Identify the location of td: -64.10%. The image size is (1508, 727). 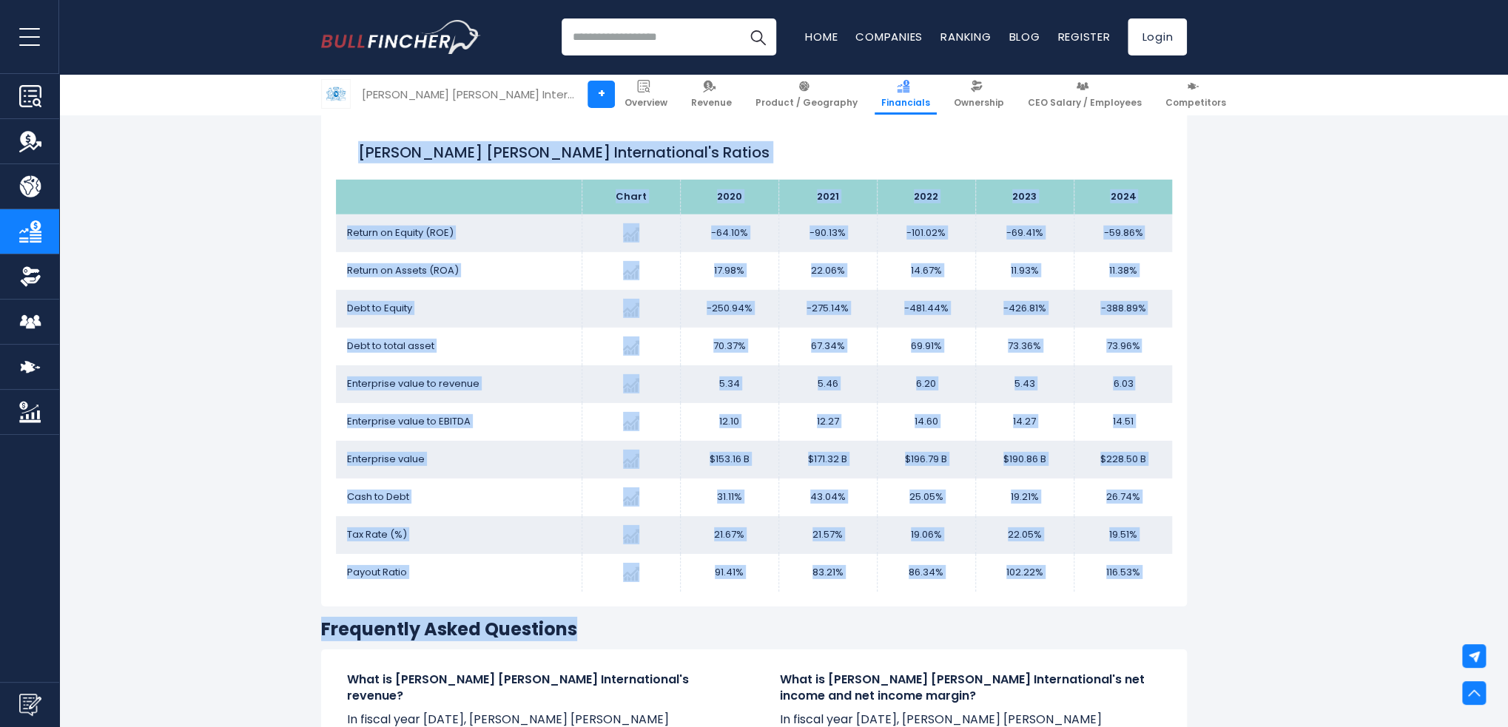
(729, 233).